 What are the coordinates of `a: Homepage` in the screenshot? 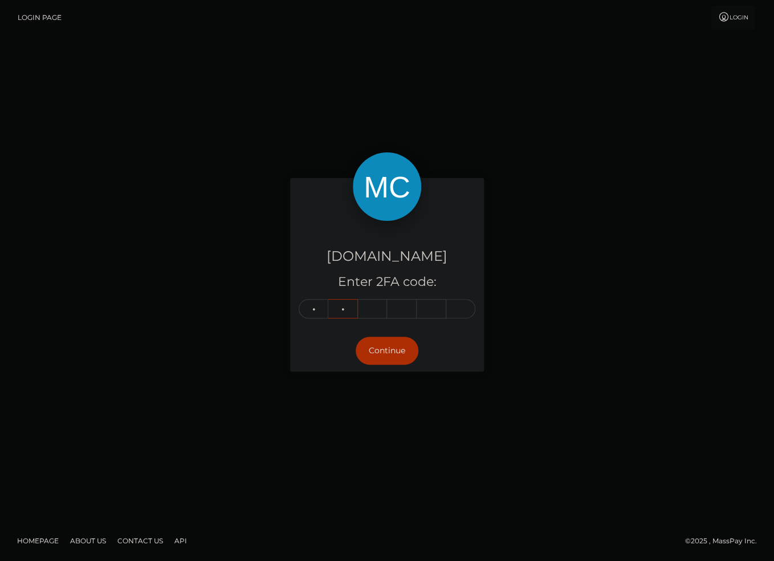 It's located at (38, 540).